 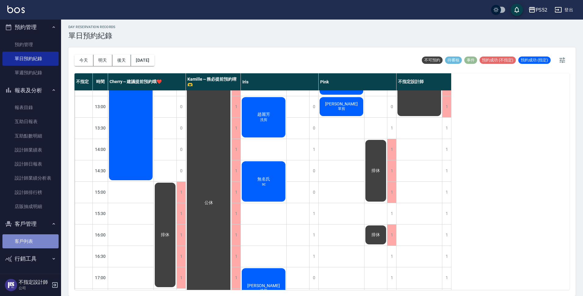 I want to click on a: 設計師業績分析表, so click(x=31, y=178).